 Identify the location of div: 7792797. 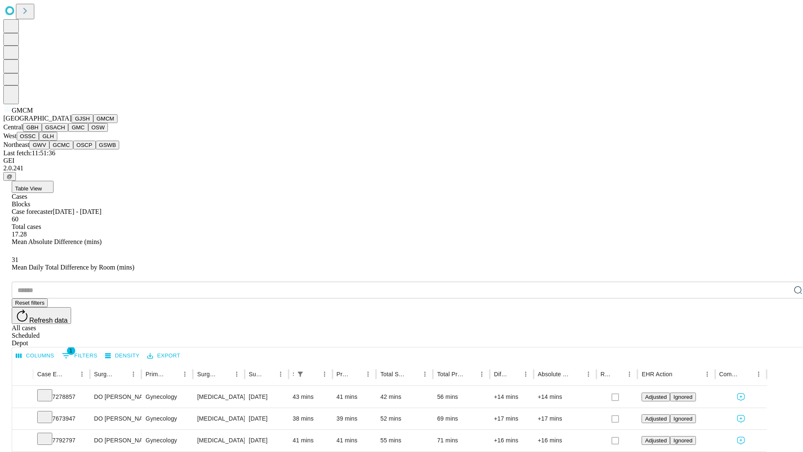
(62, 440).